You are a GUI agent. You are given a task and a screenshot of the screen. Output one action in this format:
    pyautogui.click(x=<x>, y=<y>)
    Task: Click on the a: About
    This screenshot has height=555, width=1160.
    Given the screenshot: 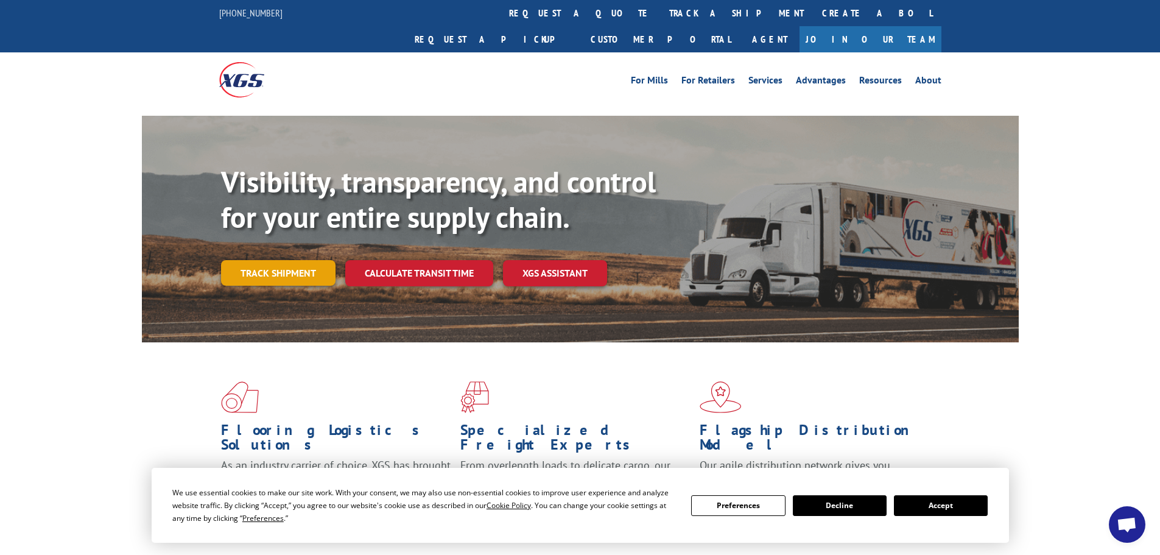 What is the action you would take?
    pyautogui.click(x=928, y=82)
    